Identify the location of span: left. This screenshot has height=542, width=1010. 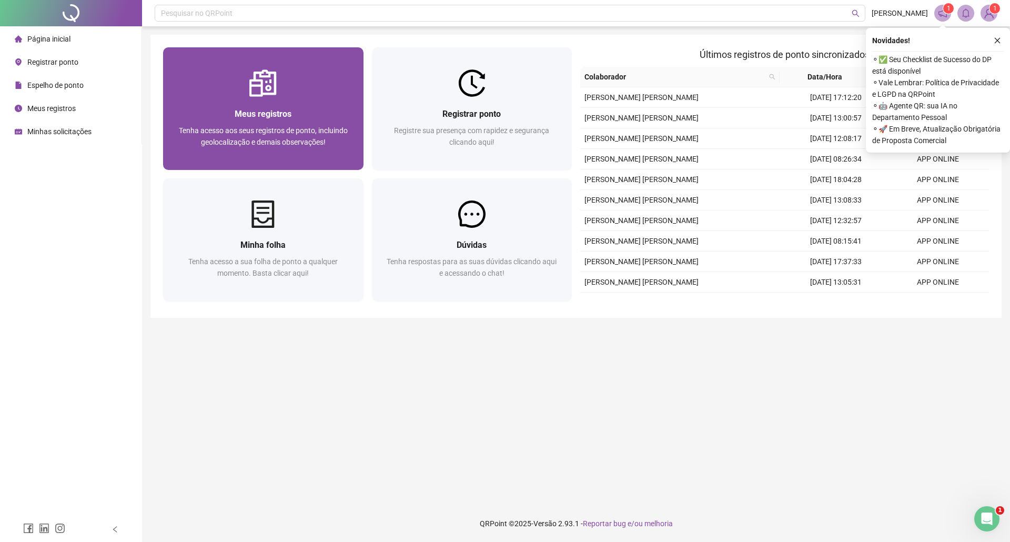
(115, 529).